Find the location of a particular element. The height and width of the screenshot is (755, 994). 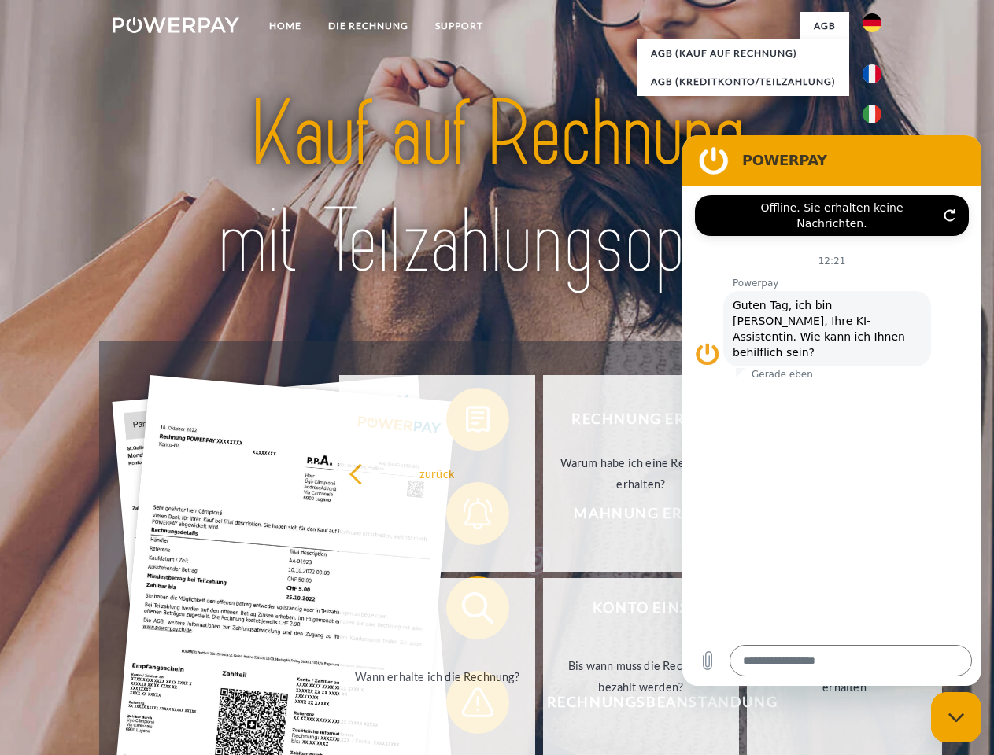

a: Home is located at coordinates (285, 26).